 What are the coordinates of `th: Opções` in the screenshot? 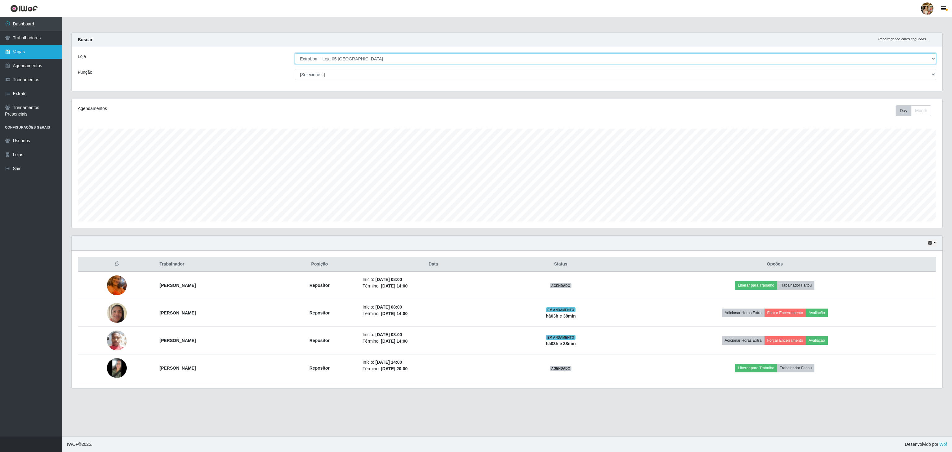 It's located at (775, 264).